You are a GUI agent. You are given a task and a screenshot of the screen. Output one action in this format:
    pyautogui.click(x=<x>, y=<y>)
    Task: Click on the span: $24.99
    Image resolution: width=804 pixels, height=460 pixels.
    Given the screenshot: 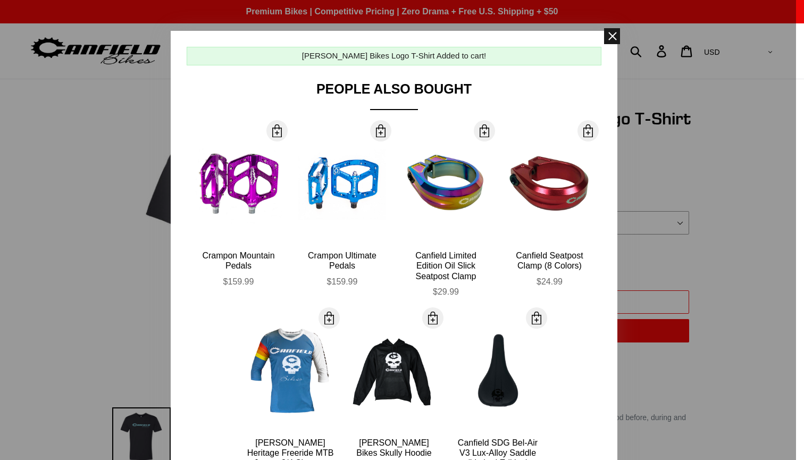 What is the action you would take?
    pyautogui.click(x=549, y=281)
    